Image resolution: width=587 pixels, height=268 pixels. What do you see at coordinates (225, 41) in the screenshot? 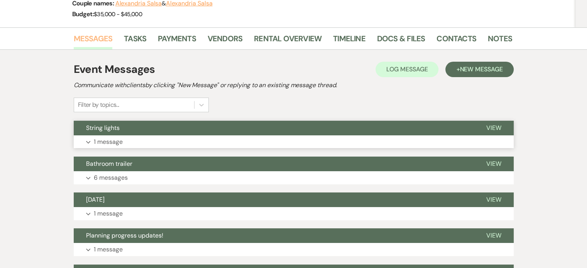
I see `a: Vendors` at bounding box center [225, 41].